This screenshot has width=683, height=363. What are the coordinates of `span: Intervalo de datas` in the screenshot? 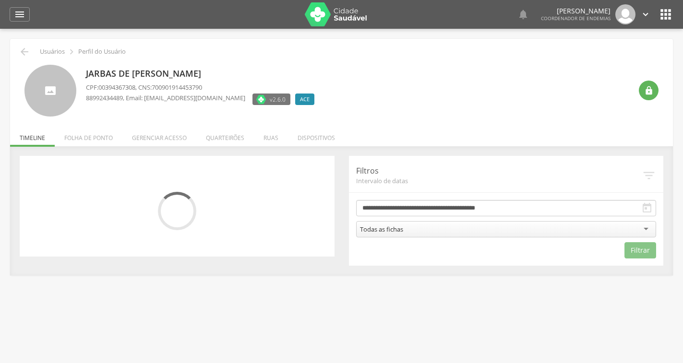 It's located at (499, 181).